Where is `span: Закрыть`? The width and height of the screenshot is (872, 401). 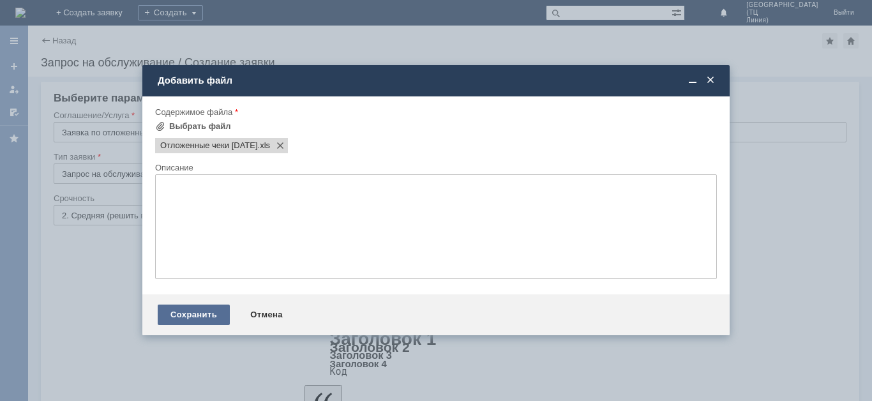 span: Закрыть is located at coordinates (711, 80).